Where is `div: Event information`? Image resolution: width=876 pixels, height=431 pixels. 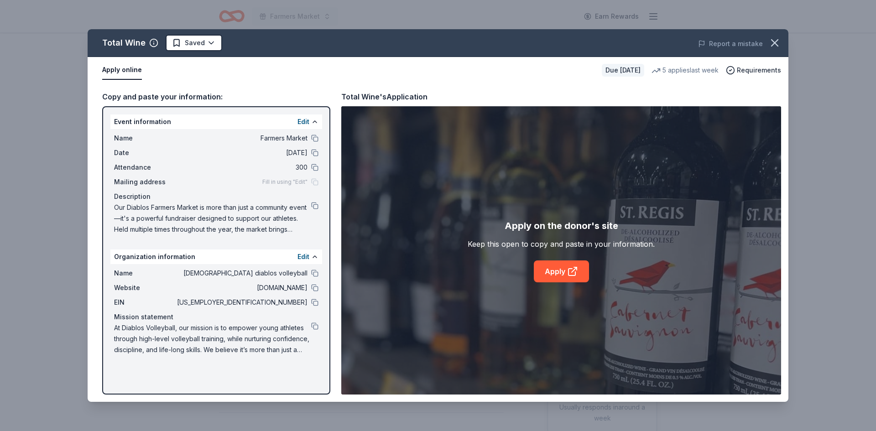 div: Event information is located at coordinates (216, 122).